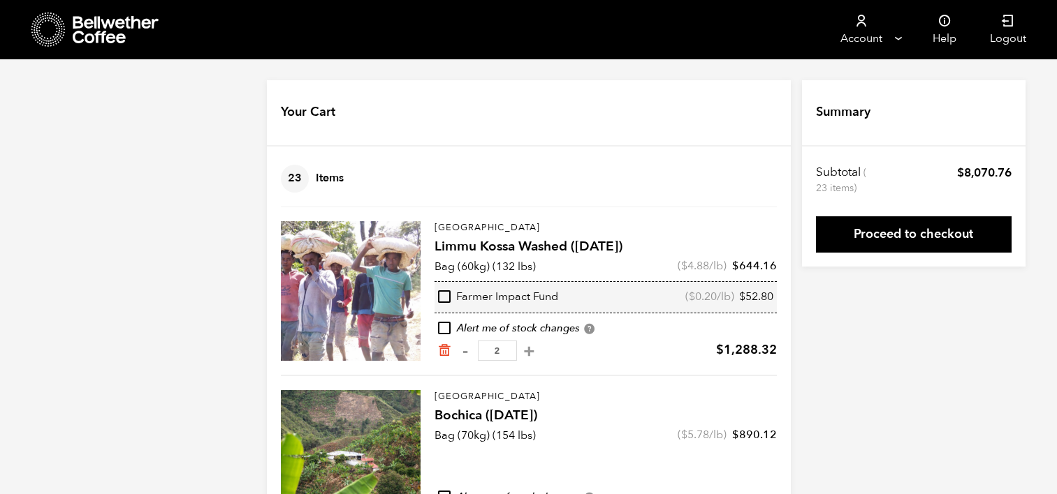 This screenshot has height=494, width=1057. Describe the element at coordinates (295, 179) in the screenshot. I see `span: 23` at that location.